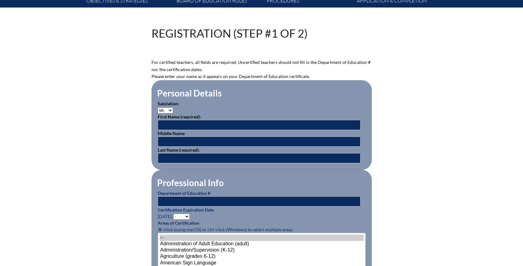  What do you see at coordinates (168, 103) in the screenshot?
I see `label: Salutation:` at bounding box center [168, 103].